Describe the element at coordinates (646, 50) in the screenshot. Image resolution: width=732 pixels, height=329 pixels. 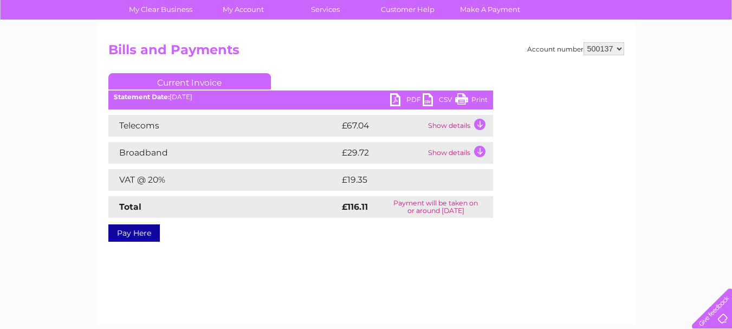
I see `a: Blog` at that location.